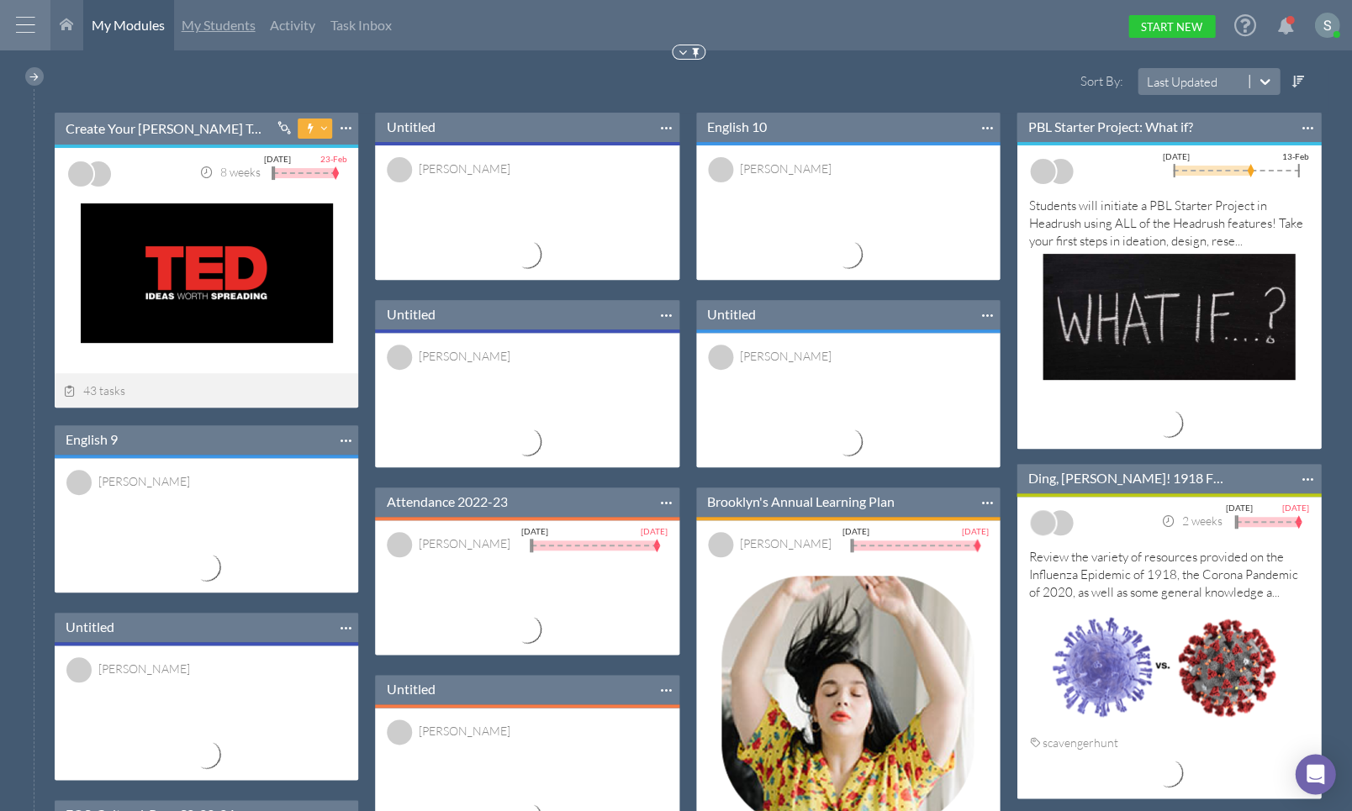  Describe the element at coordinates (219, 24) in the screenshot. I see `span: My Students` at that location.